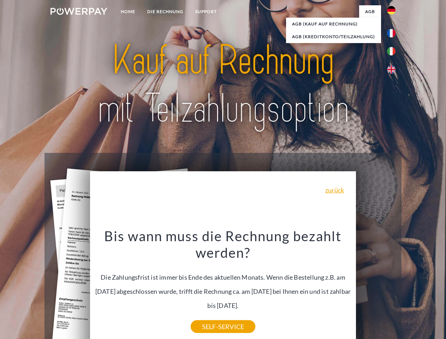 The width and height of the screenshot is (446, 339). Describe the element at coordinates (165, 12) in the screenshot. I see `a: DIE RECHNUNG` at that location.